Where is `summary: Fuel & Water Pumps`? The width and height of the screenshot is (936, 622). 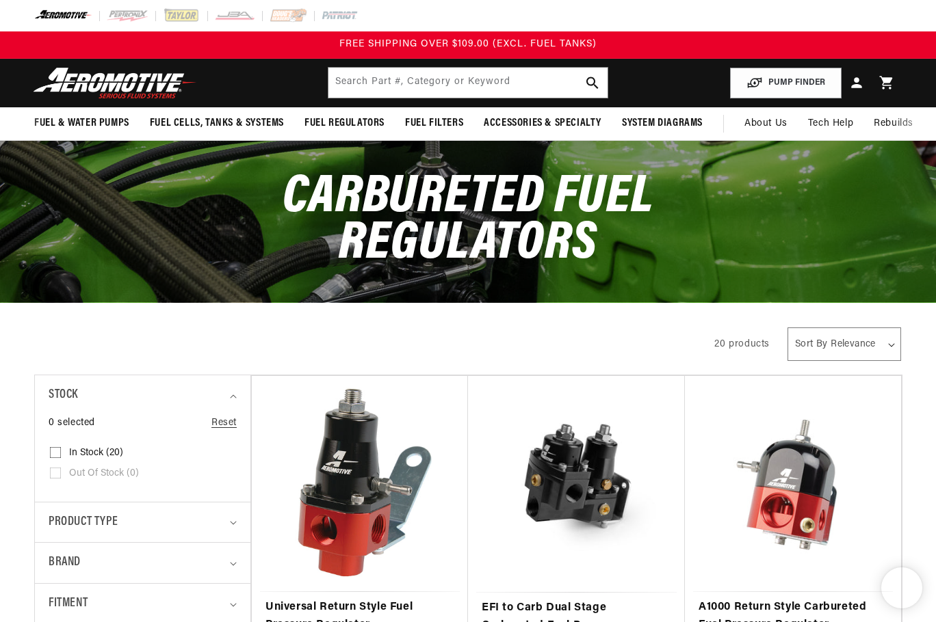
summary: Fuel & Water Pumps is located at coordinates (81, 123).